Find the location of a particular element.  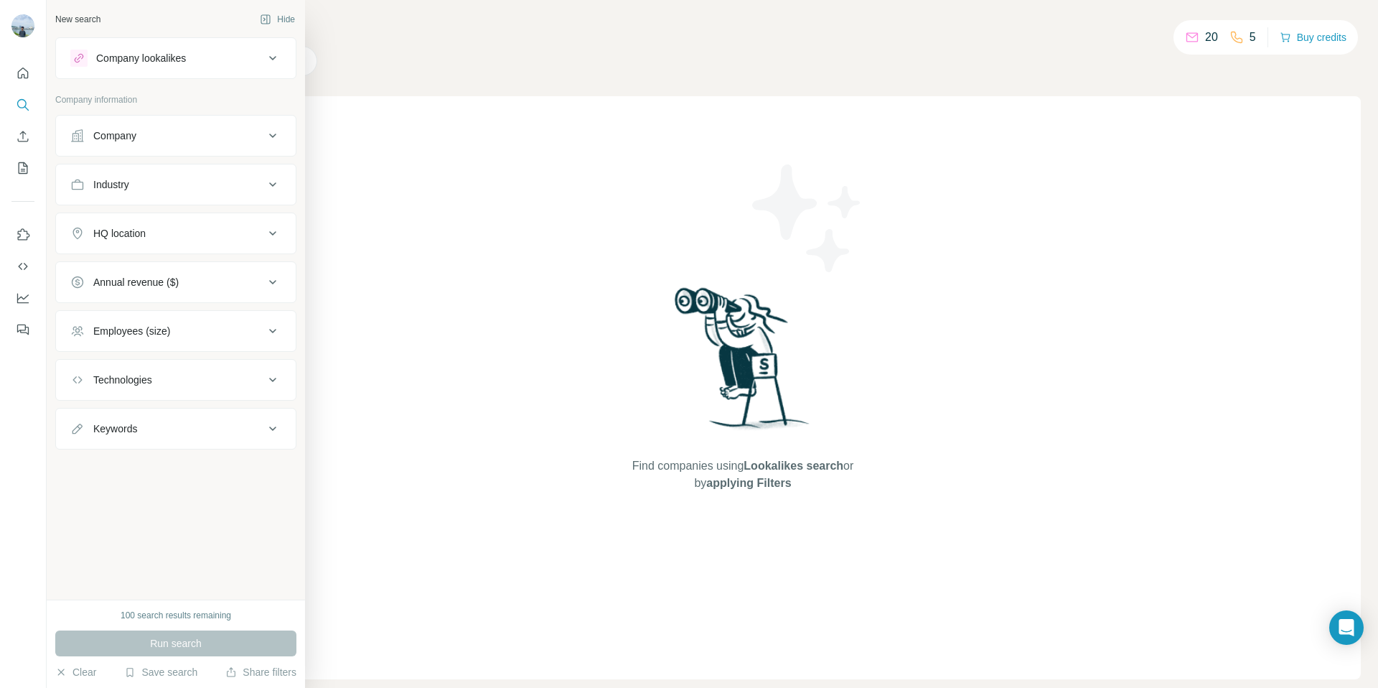

div: Employees (size) is located at coordinates (131, 331).